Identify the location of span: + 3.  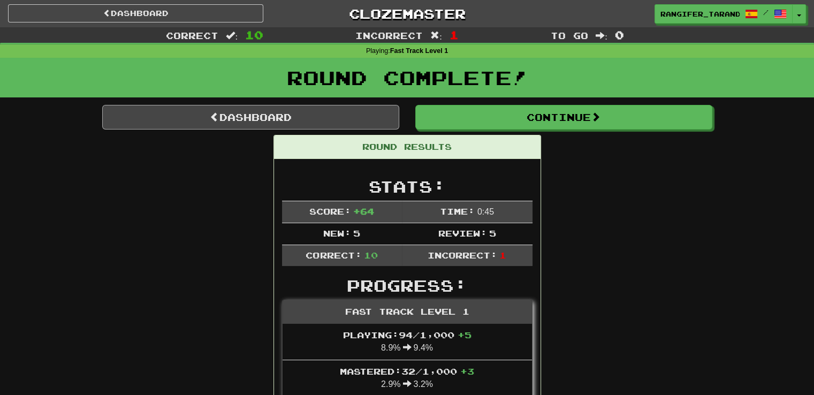
(467, 371).